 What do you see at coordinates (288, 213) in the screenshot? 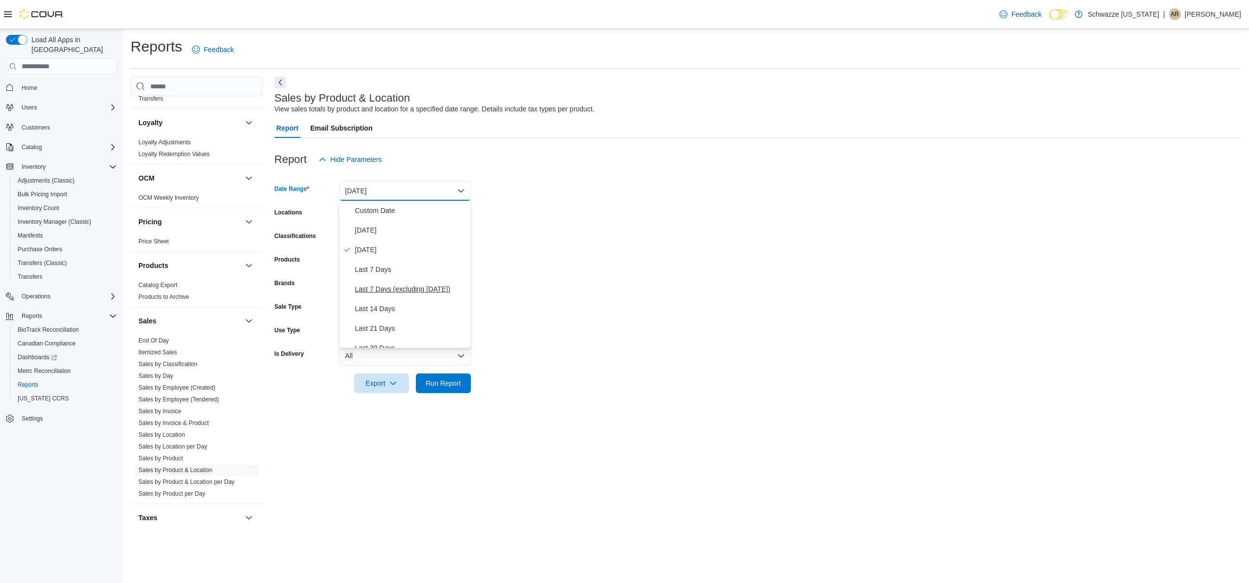
I see `label: Locations` at bounding box center [288, 213].